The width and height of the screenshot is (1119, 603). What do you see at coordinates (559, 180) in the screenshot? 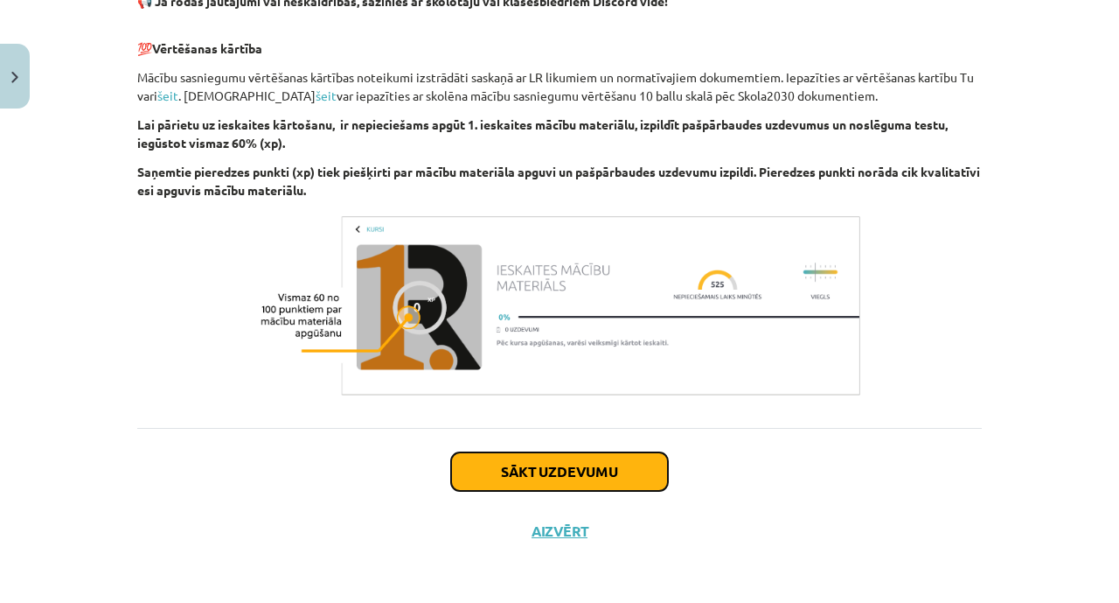
I see `b: Saņemtie pieredzes punkti (xp) tiek piešķirti par mācību materiāla apguvi un pašpārbaudes uzdevum...` at bounding box center [559, 180].